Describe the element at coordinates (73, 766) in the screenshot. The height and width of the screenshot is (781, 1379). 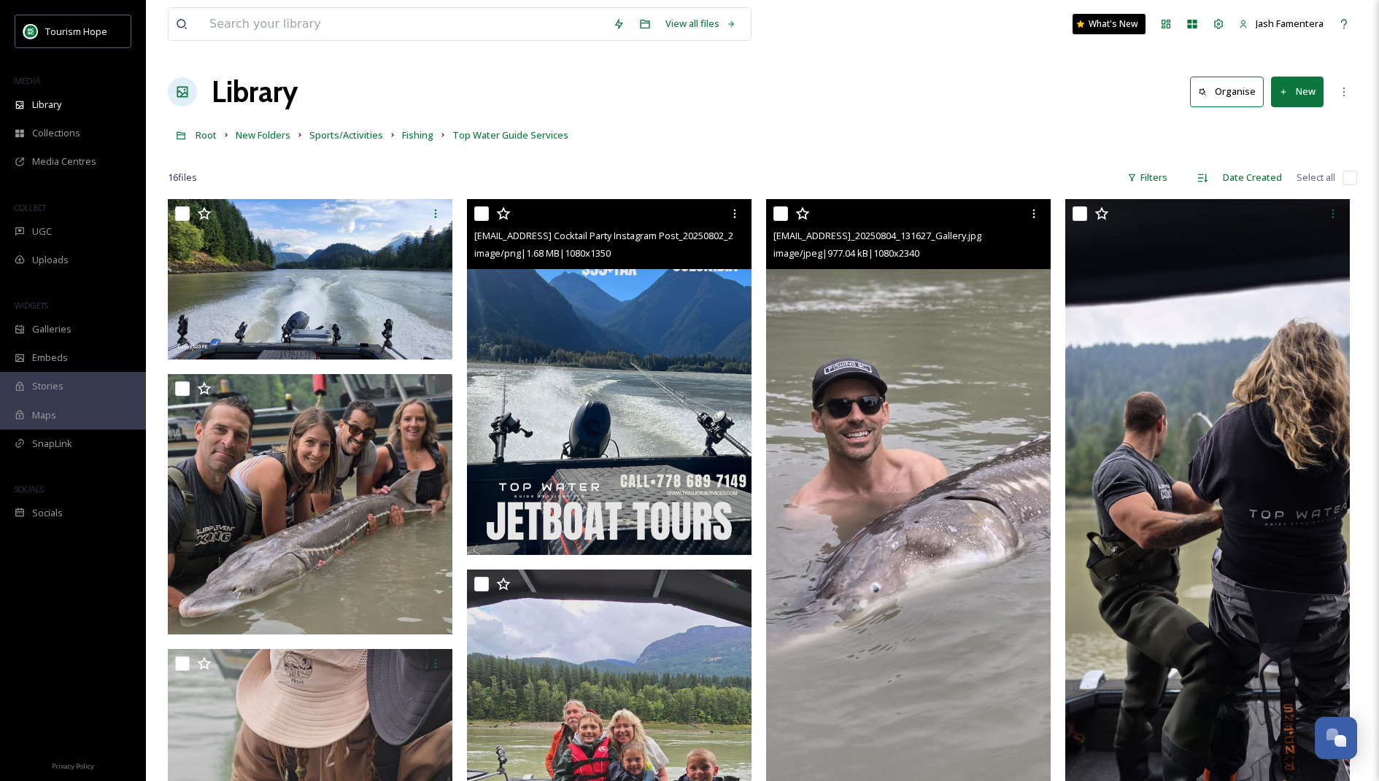
I see `span: Privacy Policy` at that location.